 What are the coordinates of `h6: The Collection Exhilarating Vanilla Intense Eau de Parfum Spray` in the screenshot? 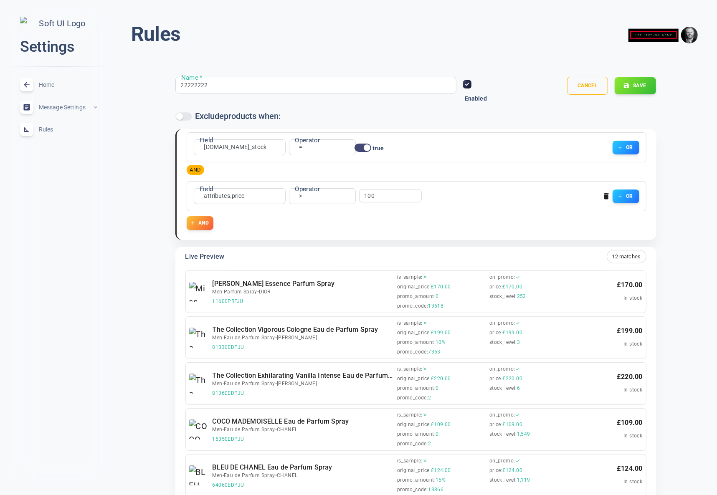 It's located at (303, 376).